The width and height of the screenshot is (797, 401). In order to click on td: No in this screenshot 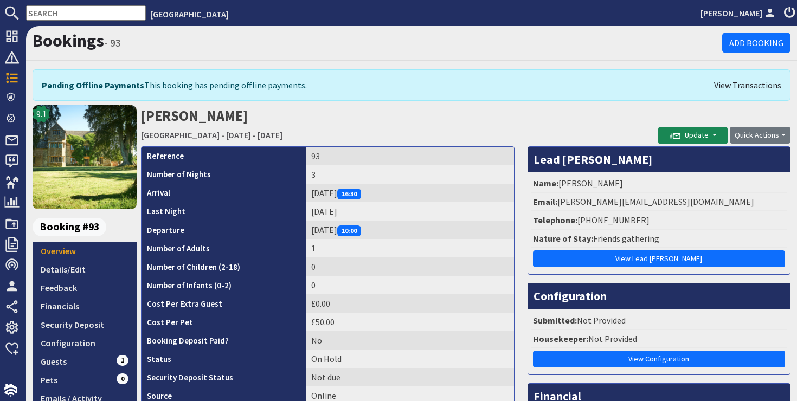, I will do `click(410, 341)`.